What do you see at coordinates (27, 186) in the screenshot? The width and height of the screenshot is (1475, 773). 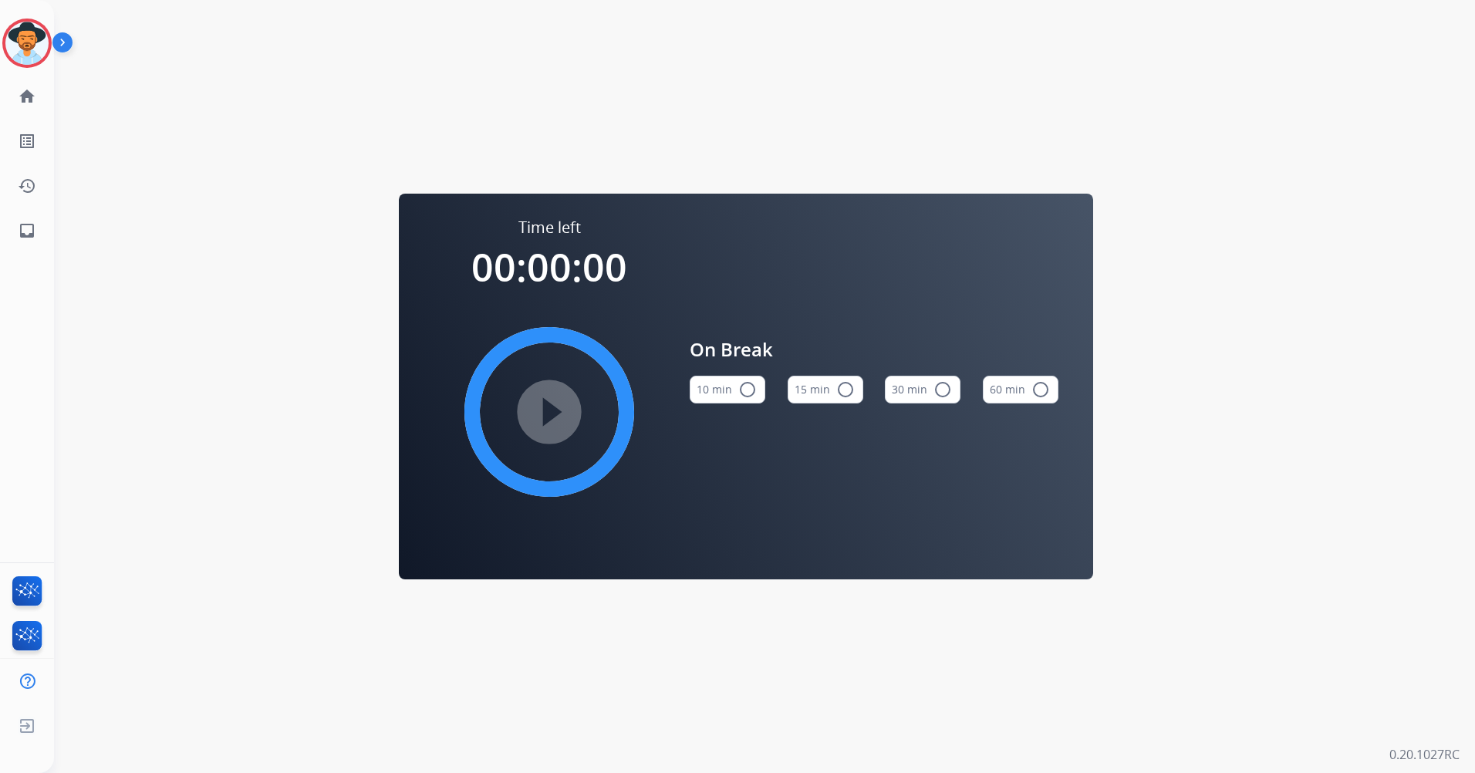 I see `mat-icon: history` at bounding box center [27, 186].